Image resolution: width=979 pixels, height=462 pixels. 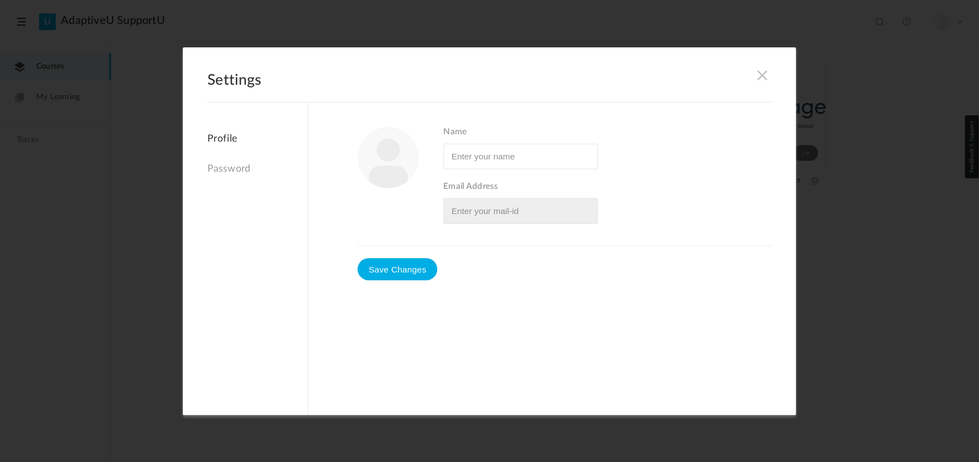 What do you see at coordinates (489, 87) in the screenshot?
I see `h2: Settings` at bounding box center [489, 87].